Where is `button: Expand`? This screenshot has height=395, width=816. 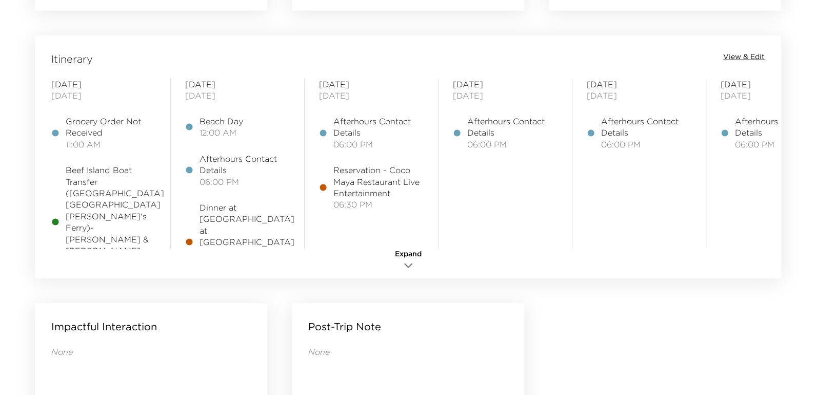
button: Expand is located at coordinates (408, 261).